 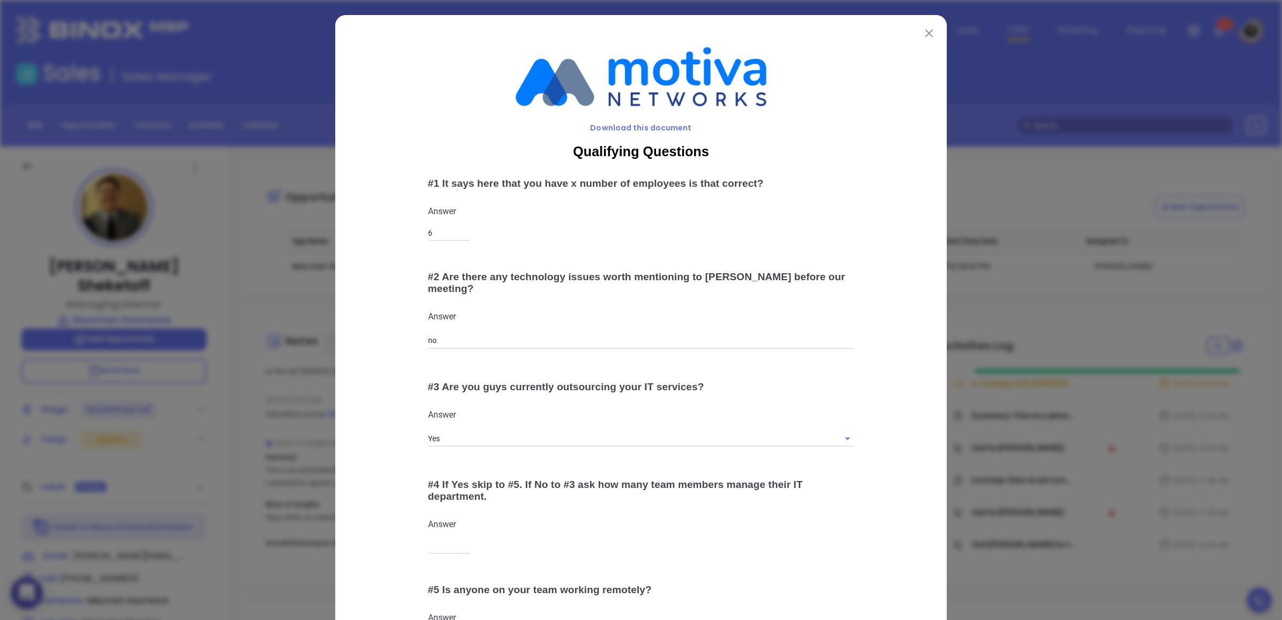 I want to click on span: # 1 It says here that you have x number of employees is that correct?, so click(x=596, y=183).